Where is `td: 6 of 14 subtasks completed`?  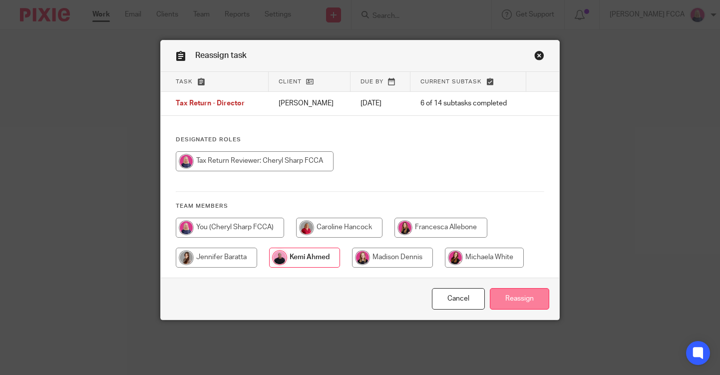 td: 6 of 14 subtasks completed is located at coordinates (468, 104).